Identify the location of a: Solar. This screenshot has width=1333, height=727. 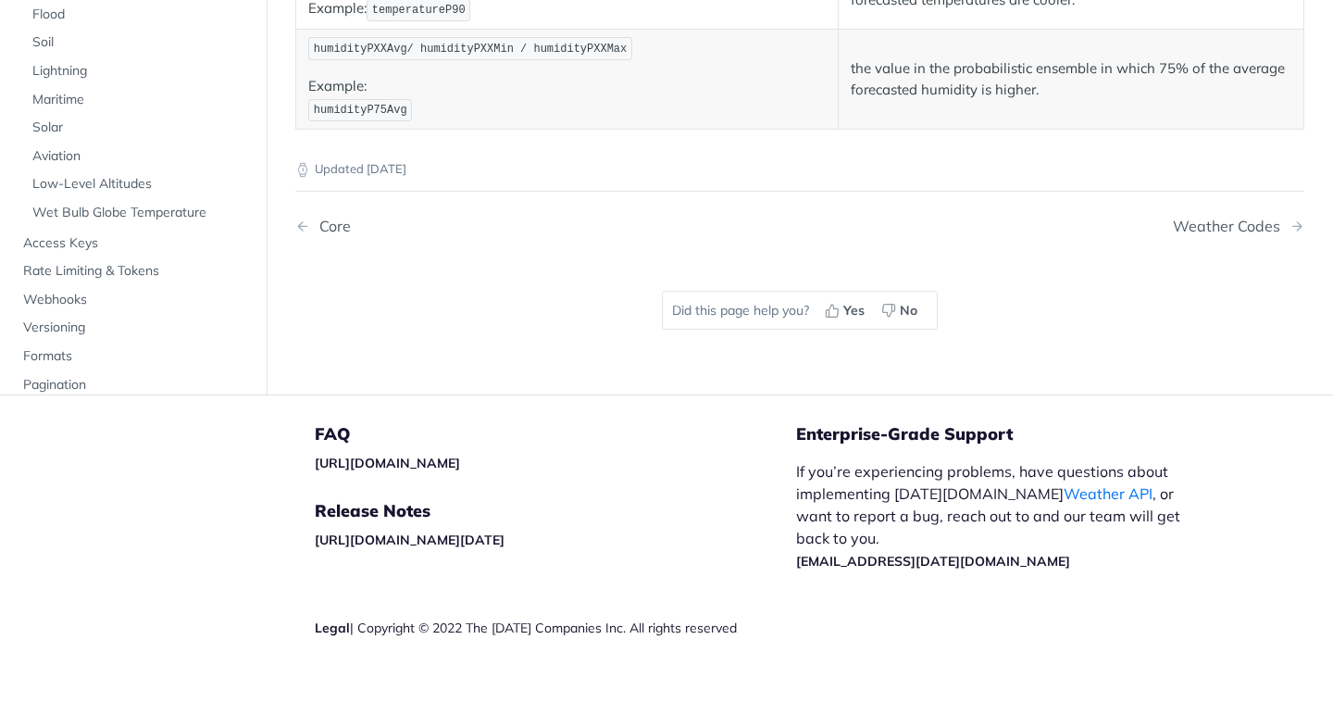
(138, 128).